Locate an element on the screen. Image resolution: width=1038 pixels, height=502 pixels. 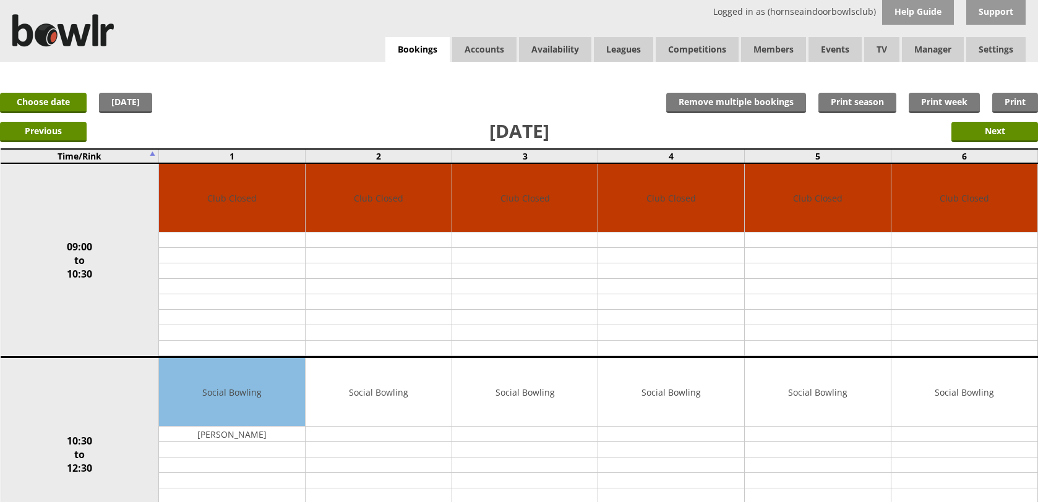
span: Members is located at coordinates (773, 49).